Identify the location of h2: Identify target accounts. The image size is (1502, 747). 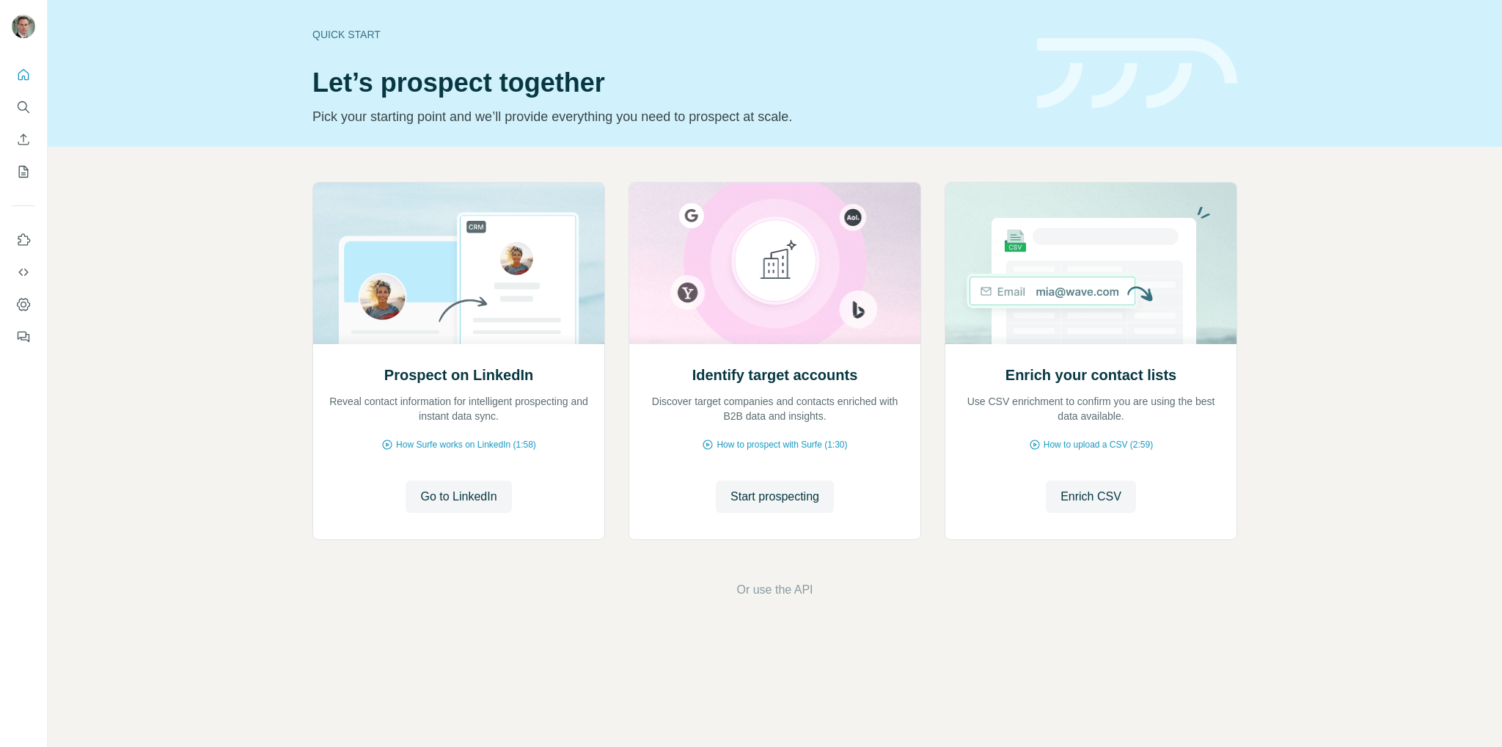
(775, 375).